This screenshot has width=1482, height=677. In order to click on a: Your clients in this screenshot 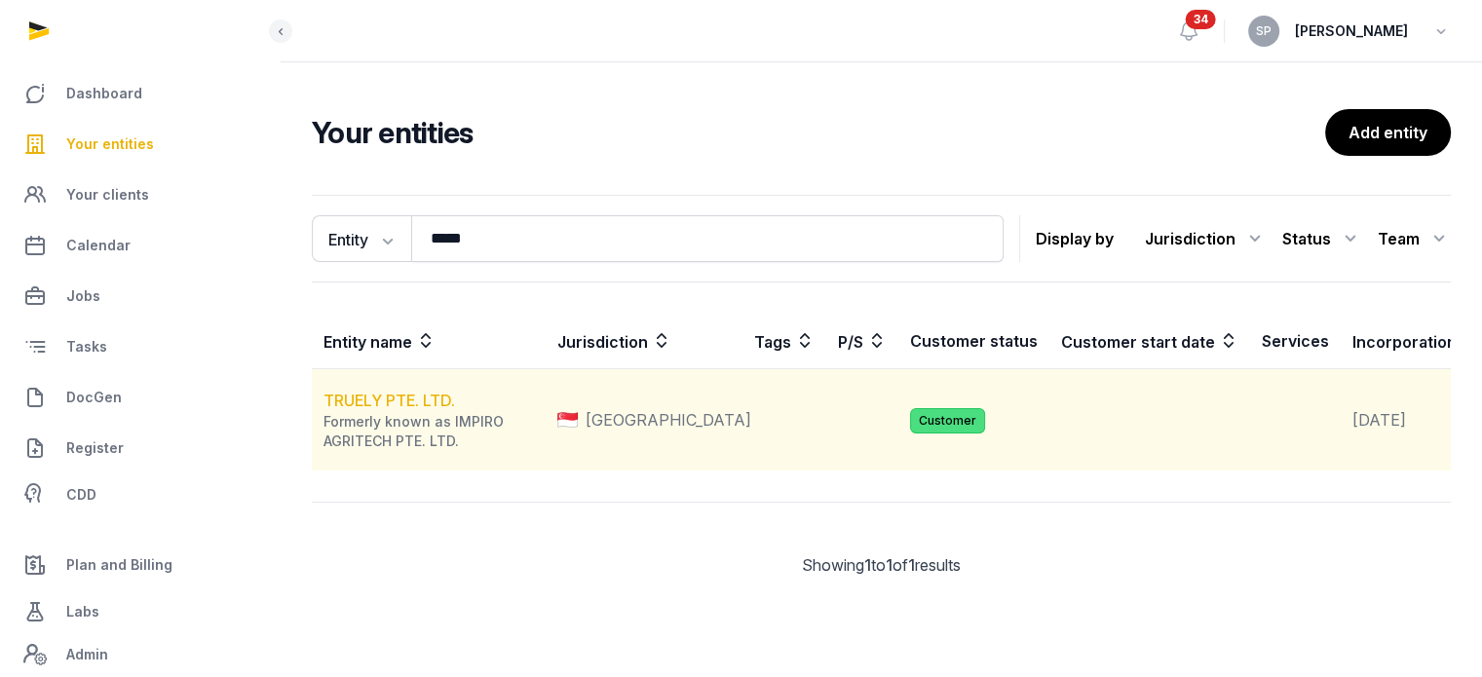, I will do `click(139, 195)`.